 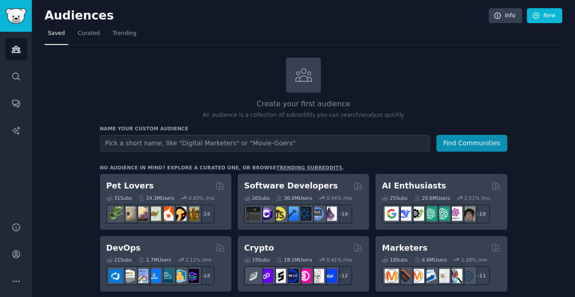 I want to click on img: OpenAIDev, so click(x=455, y=214).